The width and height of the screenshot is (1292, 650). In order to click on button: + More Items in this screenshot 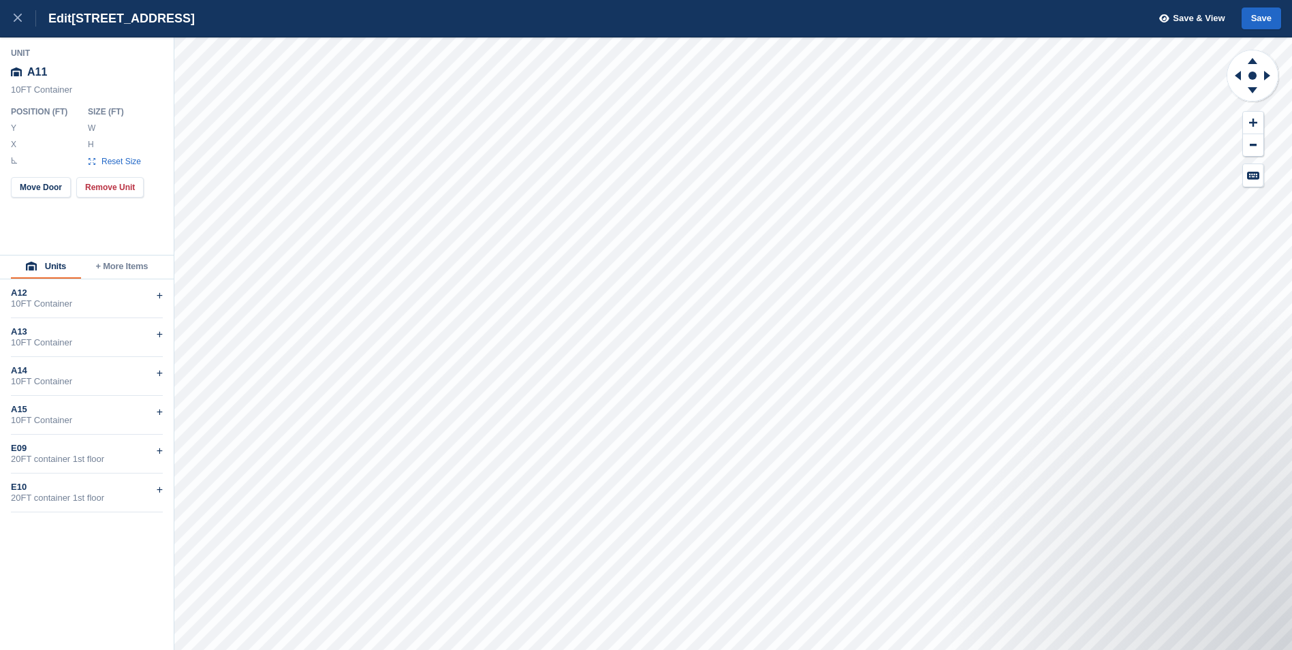, I will do `click(122, 267)`.